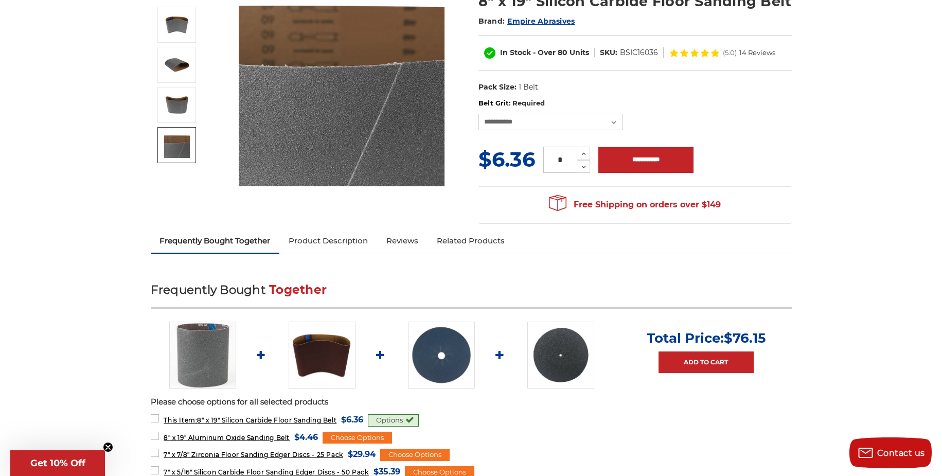 The height and width of the screenshot is (476, 942). I want to click on span: 14 Reviews, so click(757, 52).